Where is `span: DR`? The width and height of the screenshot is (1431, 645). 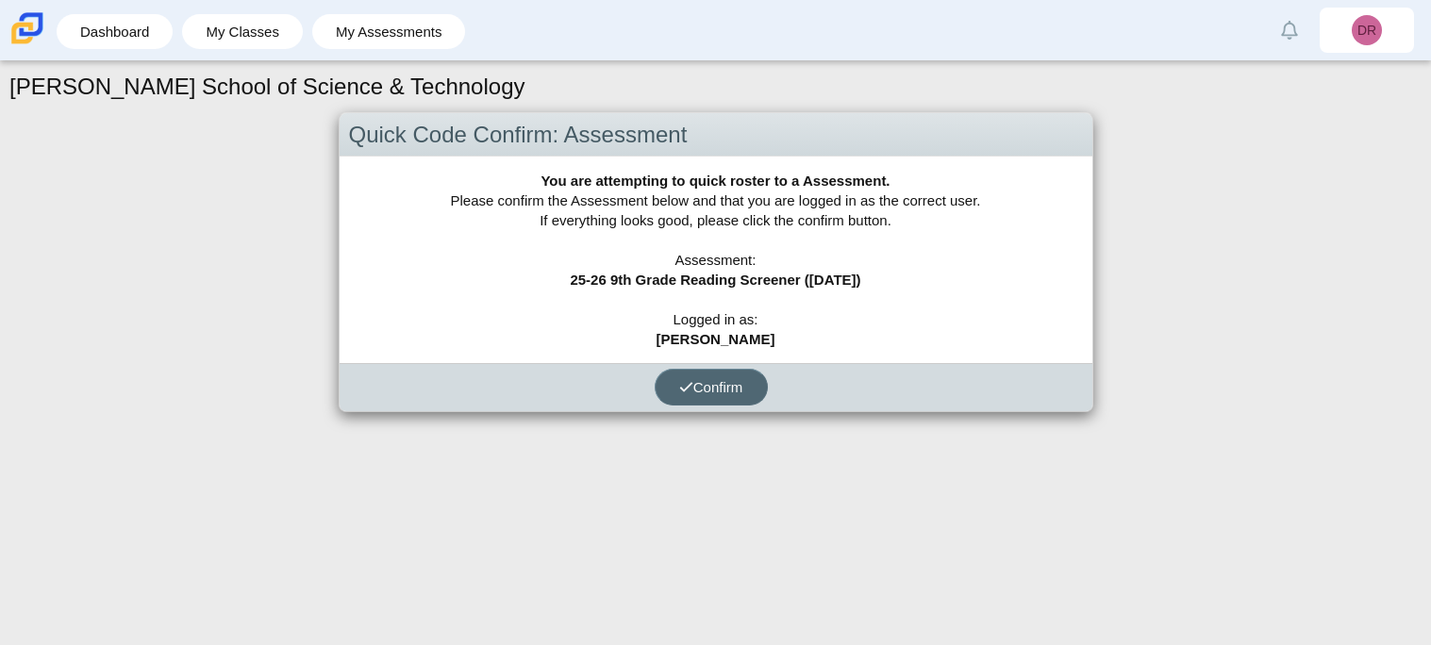 span: DR is located at coordinates (1366, 30).